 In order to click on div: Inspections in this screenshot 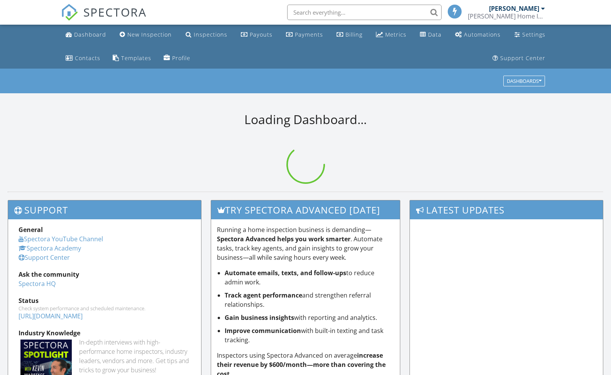, I will do `click(210, 34)`.